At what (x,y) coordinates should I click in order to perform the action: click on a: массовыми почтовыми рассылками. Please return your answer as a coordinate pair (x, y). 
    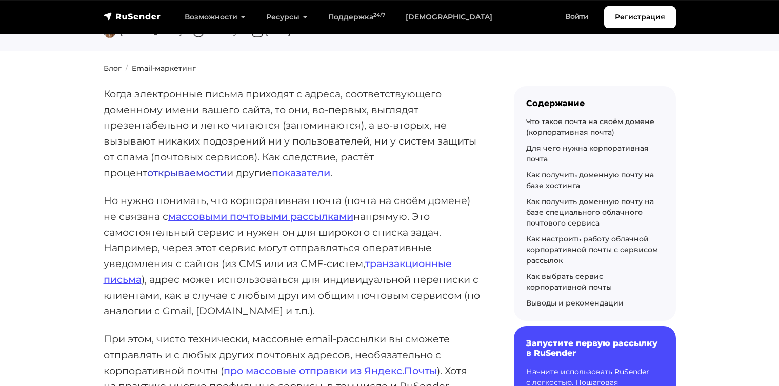
    Looking at the image, I should click on (261, 216).